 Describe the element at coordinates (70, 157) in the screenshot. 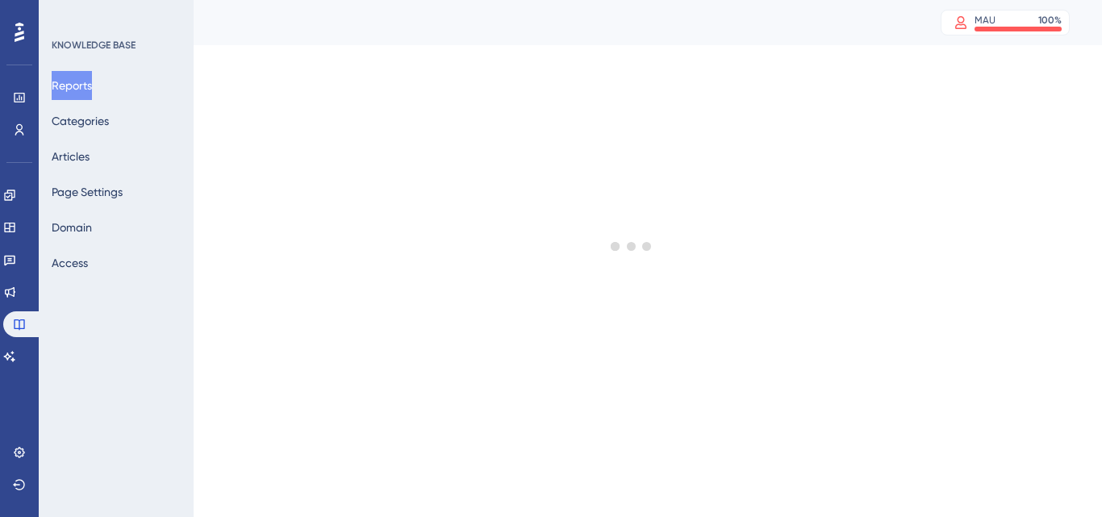

I see `button: Articles` at that location.